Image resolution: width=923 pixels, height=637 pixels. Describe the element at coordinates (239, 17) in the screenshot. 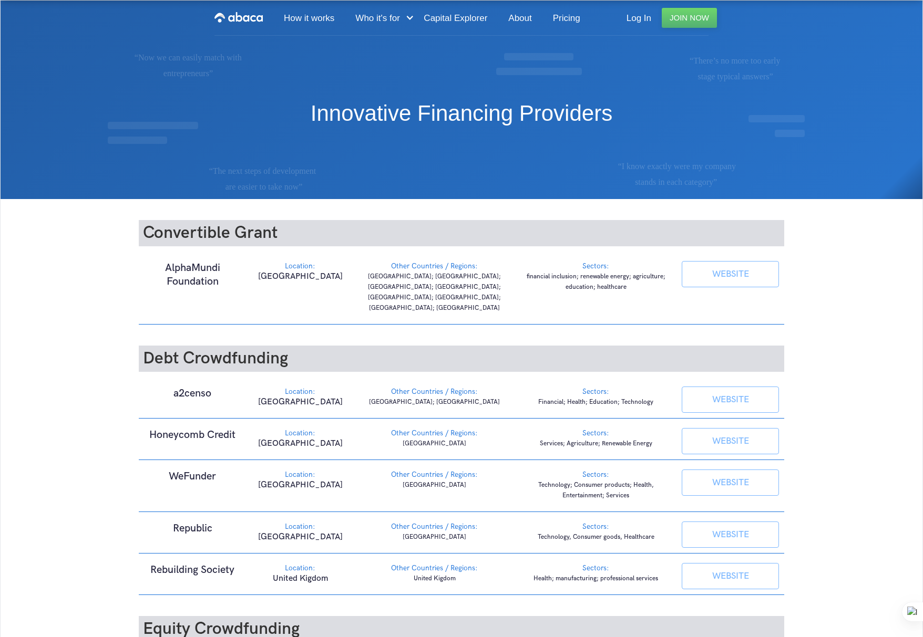

I see `img: Abaca logo` at that location.